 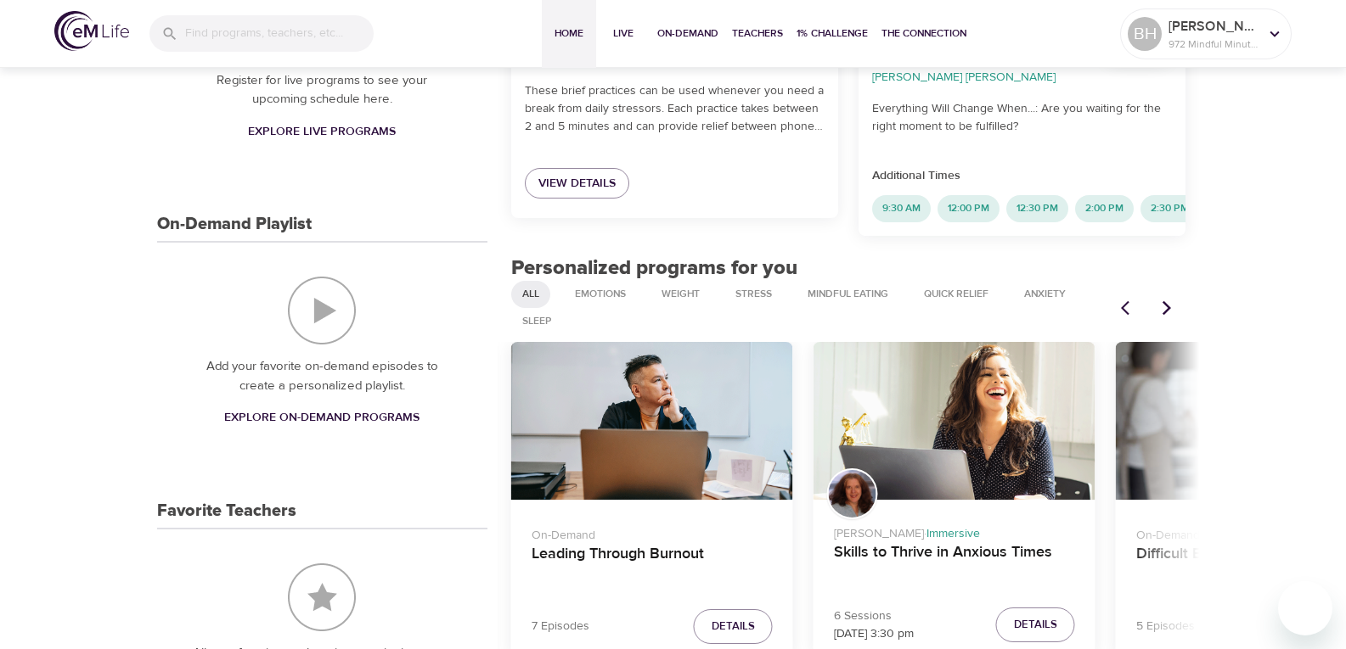 I want to click on p: 972 Mindful Minutes, so click(x=1213, y=44).